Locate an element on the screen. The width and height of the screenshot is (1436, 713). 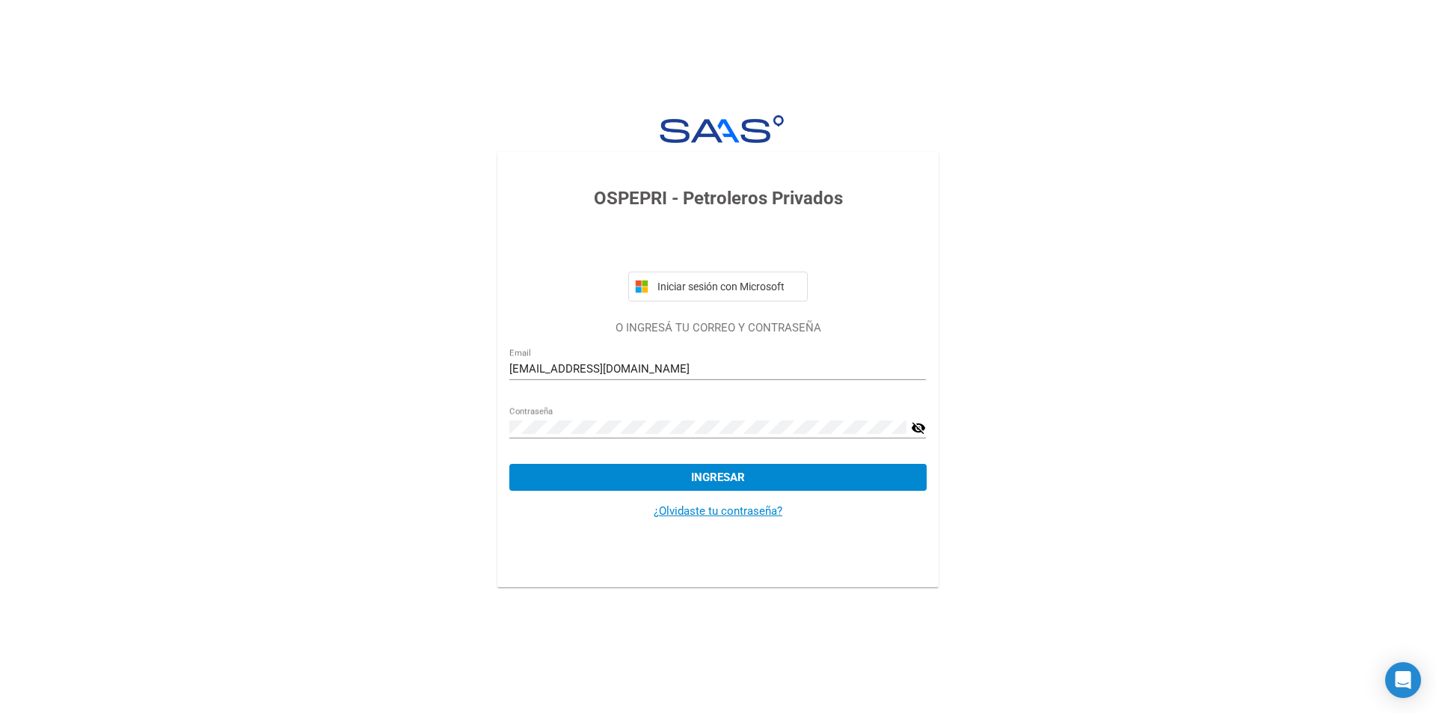
p: O INGRESÁ TU CORREO Y CONTRASEÑA is located at coordinates (717, 328).